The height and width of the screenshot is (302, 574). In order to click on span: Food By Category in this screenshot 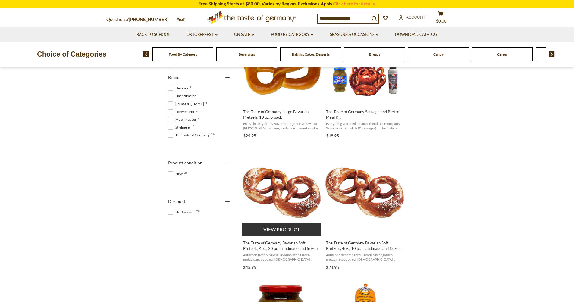, I will do `click(183, 54)`.